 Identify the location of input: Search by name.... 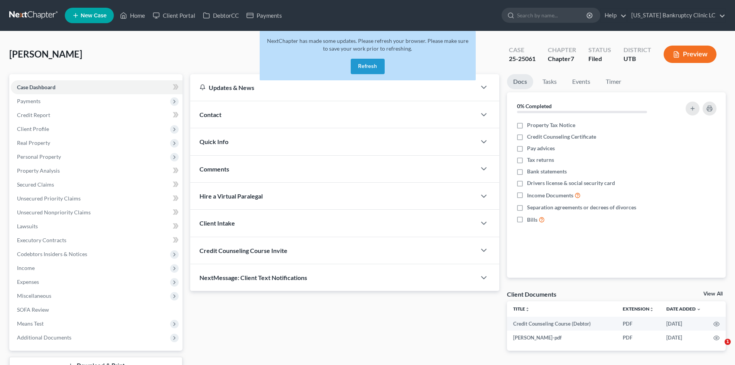
(552, 15).